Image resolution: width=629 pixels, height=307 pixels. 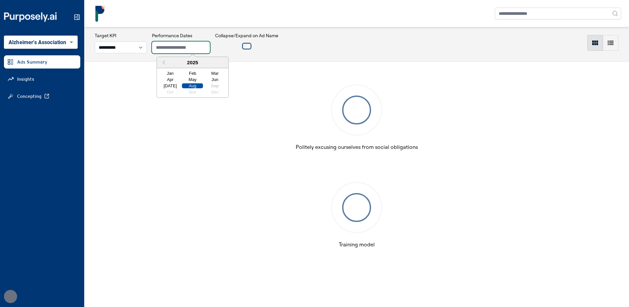 I want to click on span: Concepting, so click(x=29, y=96).